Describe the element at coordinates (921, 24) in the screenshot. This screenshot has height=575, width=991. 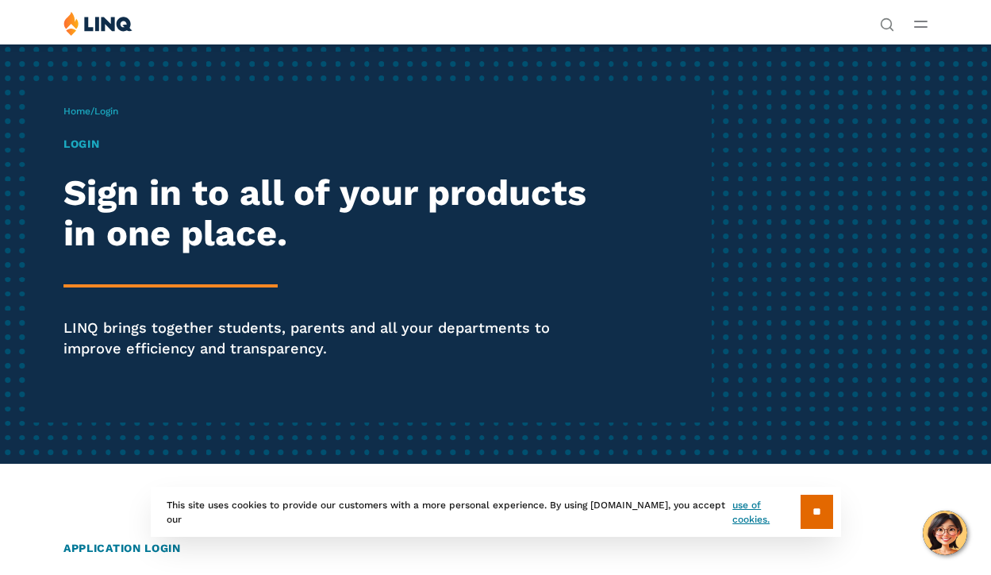
I see `button: Open Main Menu` at that location.